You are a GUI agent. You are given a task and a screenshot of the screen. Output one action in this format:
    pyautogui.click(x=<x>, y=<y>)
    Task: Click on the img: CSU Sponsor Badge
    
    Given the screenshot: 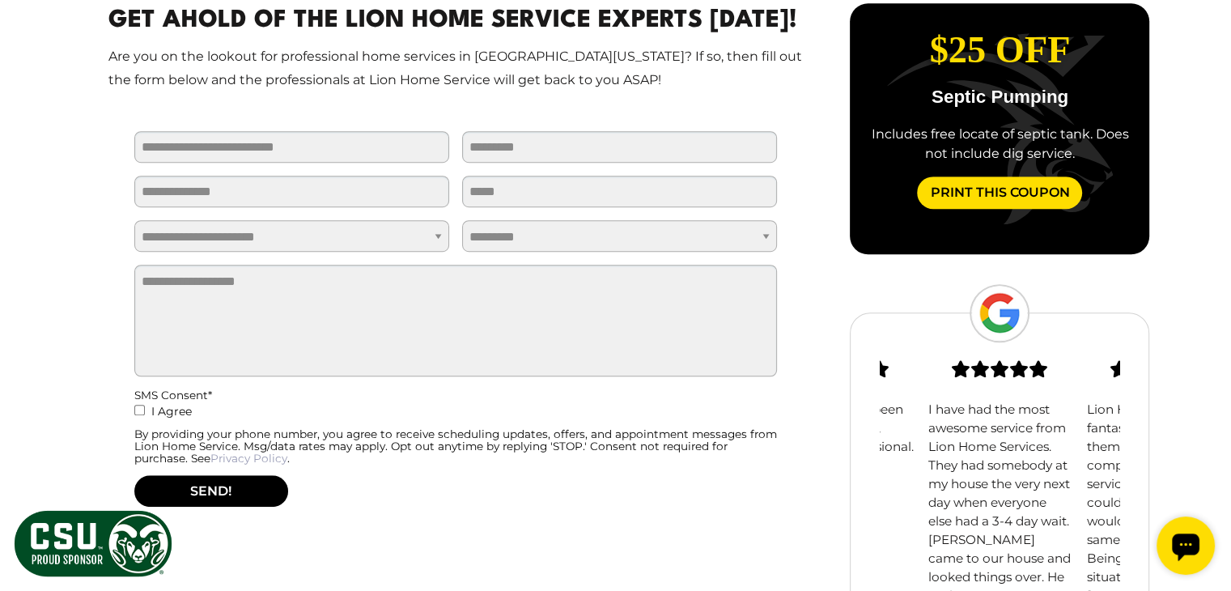 What is the action you would take?
    pyautogui.click(x=93, y=543)
    